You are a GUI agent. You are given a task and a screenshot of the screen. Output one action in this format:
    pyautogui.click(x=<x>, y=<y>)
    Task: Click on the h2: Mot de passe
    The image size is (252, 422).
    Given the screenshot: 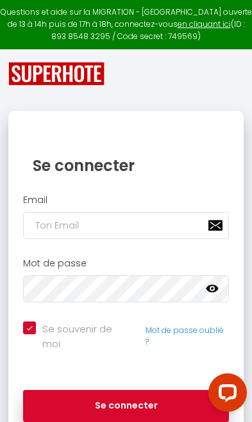 What is the action you would take?
    pyautogui.click(x=126, y=263)
    